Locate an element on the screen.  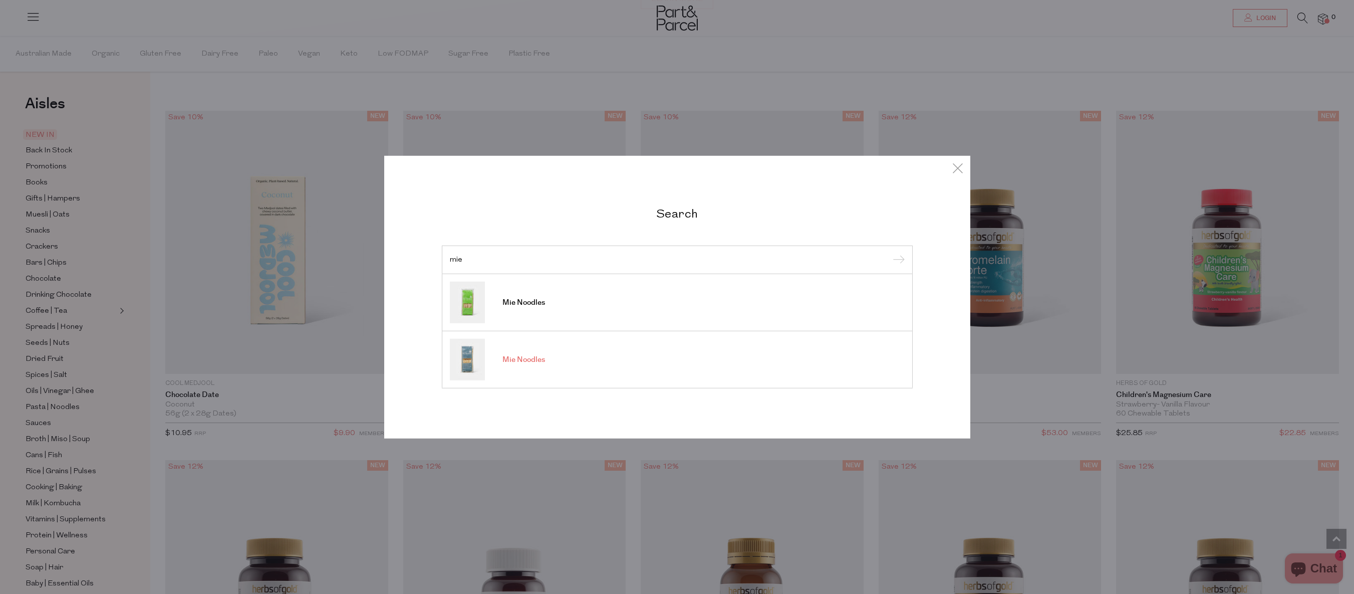
h2: Search is located at coordinates (677, 212).